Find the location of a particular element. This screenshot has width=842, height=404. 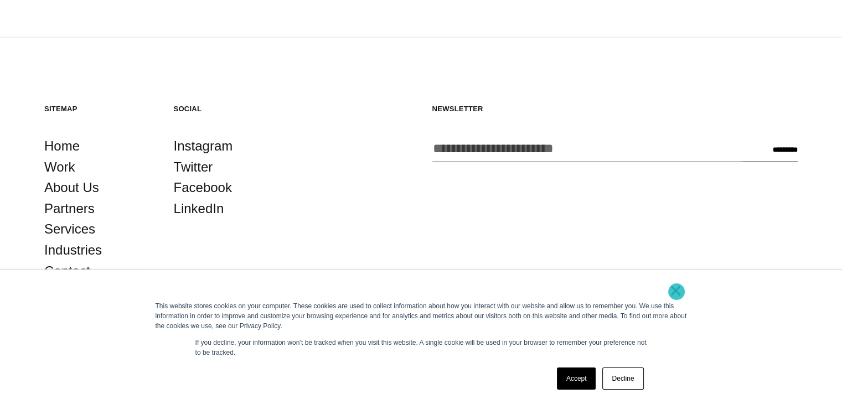

a: Accept is located at coordinates (576, 379).